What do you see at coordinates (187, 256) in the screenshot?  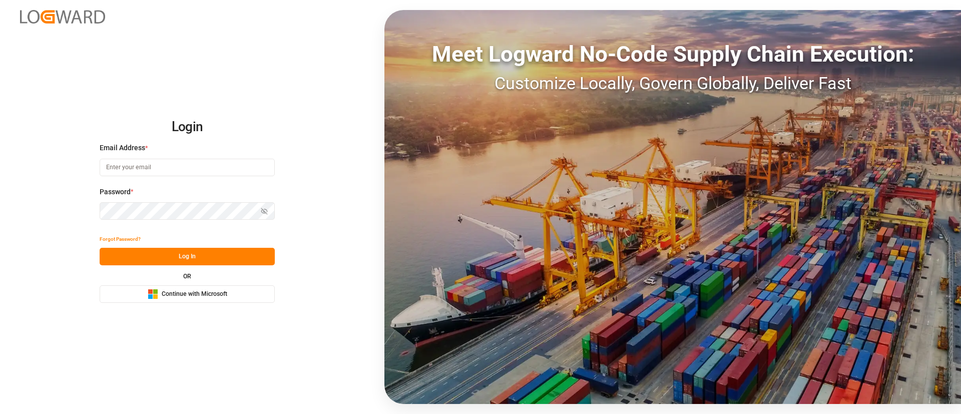 I see `button: Log In` at bounding box center [187, 256].